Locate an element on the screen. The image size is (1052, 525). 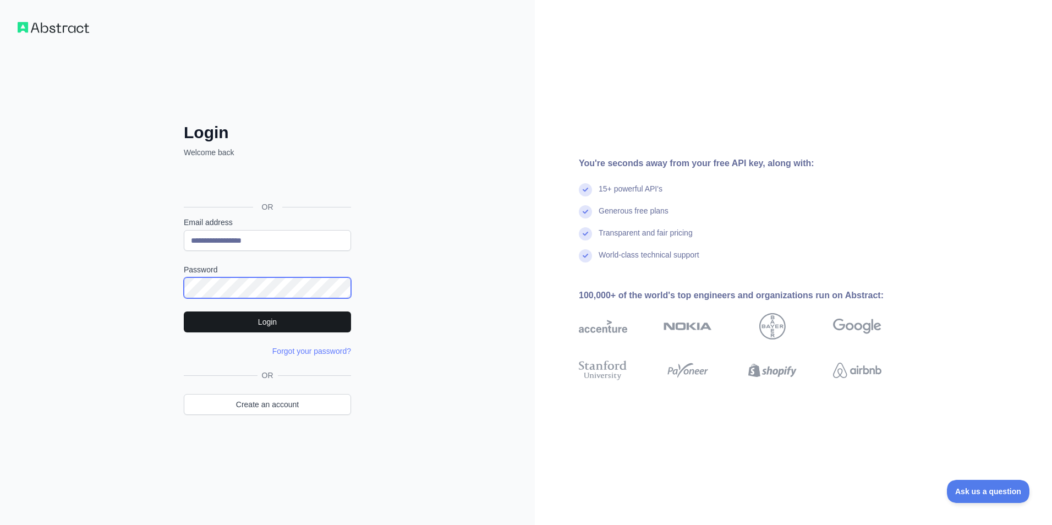
a: Create an account is located at coordinates (267, 404).